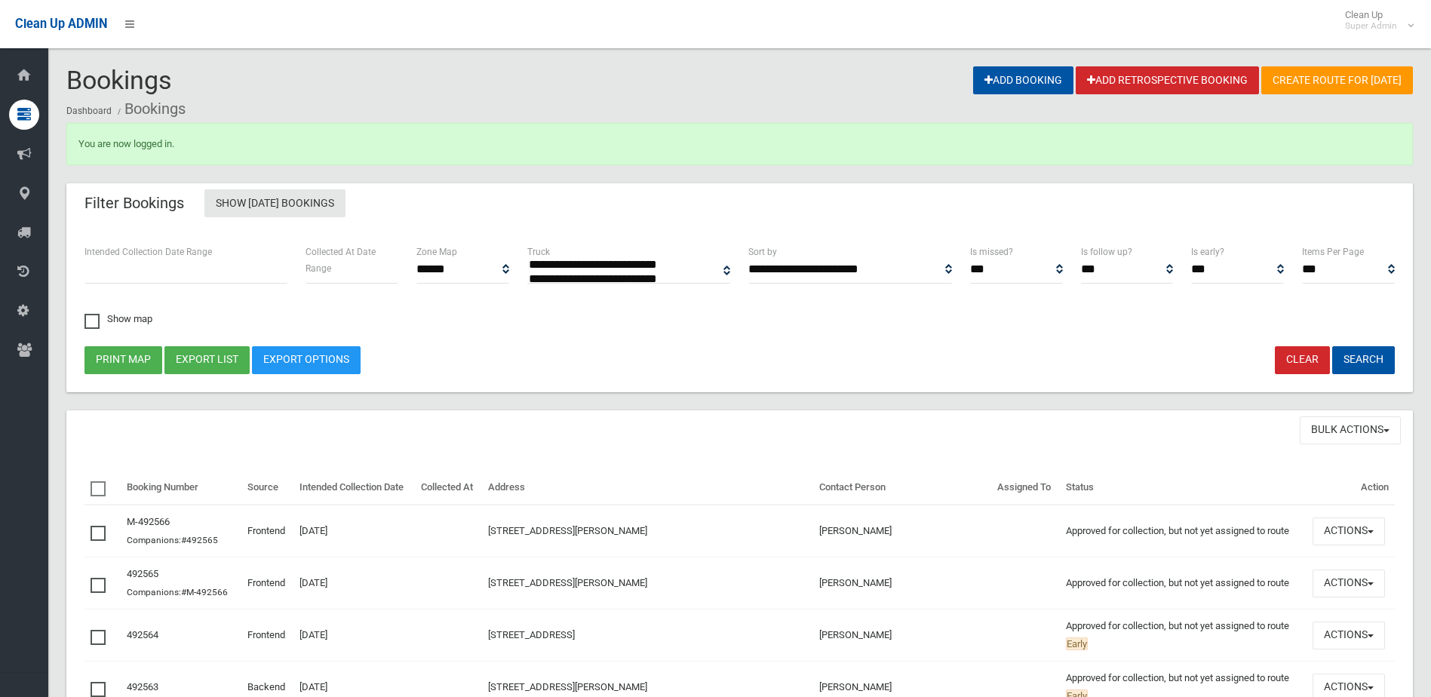 The width and height of the screenshot is (1431, 697). Describe the element at coordinates (143, 686) in the screenshot. I see `a: 492563` at that location.